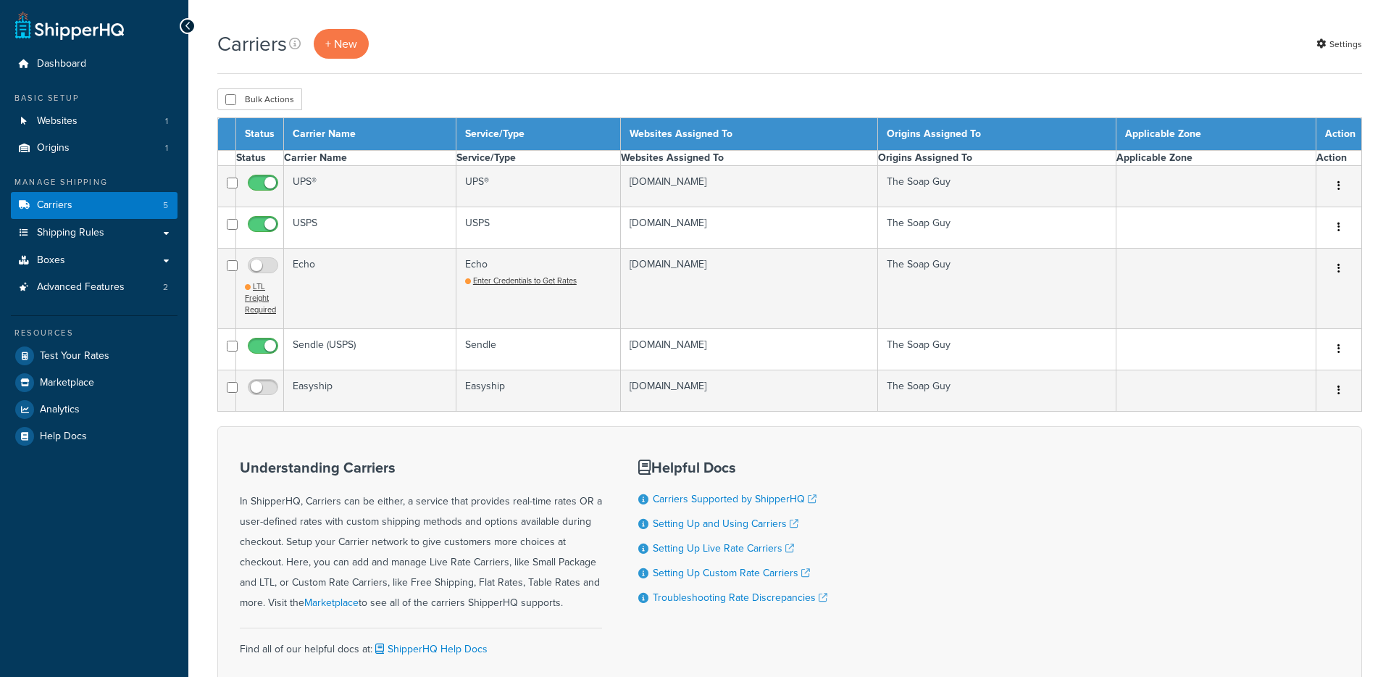 This screenshot has height=677, width=1391. What do you see at coordinates (421, 536) in the screenshot?
I see `div: In ShipperHQ, Carriers can be either, a service that provides real-time rates OR a user-defined r...` at bounding box center [421, 536].